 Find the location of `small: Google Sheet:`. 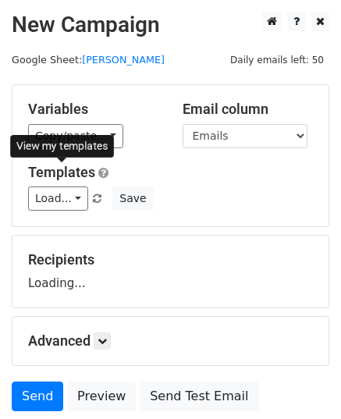

small: Google Sheet: is located at coordinates (88, 59).